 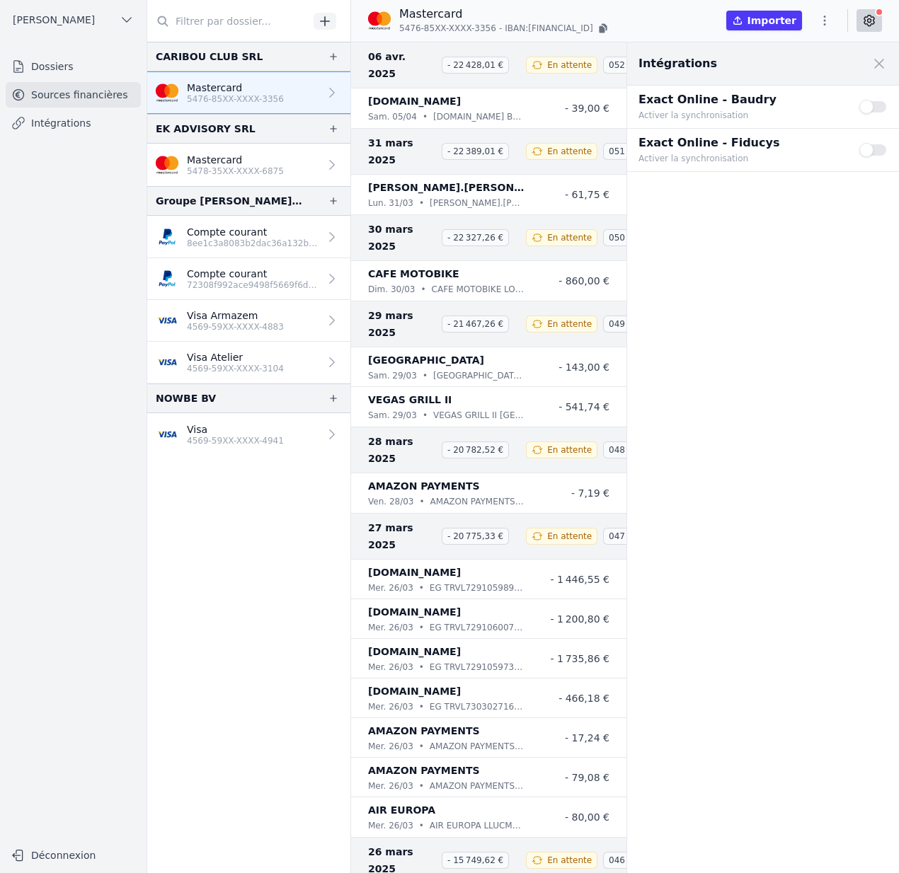 I want to click on span: 051, so click(x=616, y=151).